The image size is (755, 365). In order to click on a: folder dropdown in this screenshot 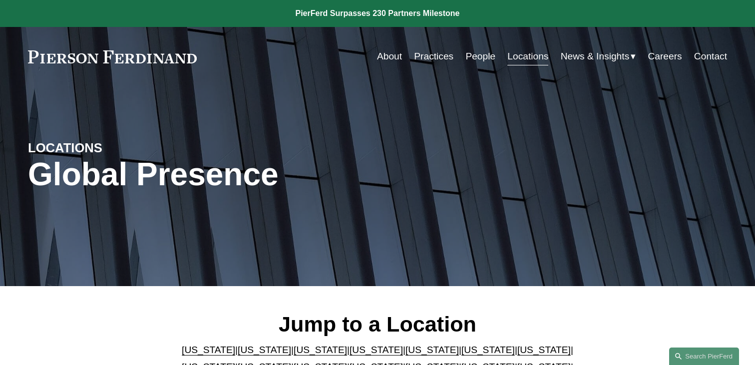, I will do `click(598, 56)`.